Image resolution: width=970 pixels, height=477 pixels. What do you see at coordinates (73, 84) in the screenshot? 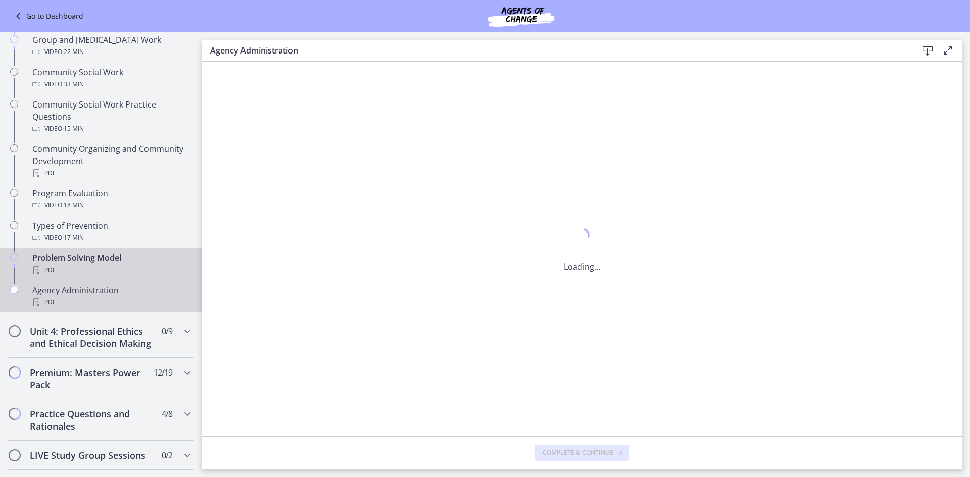
I see `span: · 33 min` at bounding box center [73, 84].